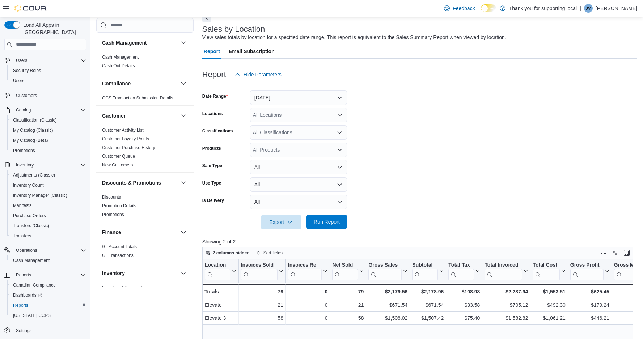 This screenshot has height=339, width=643. What do you see at coordinates (48, 120) in the screenshot?
I see `button: Classification (Classic)` at bounding box center [48, 120].